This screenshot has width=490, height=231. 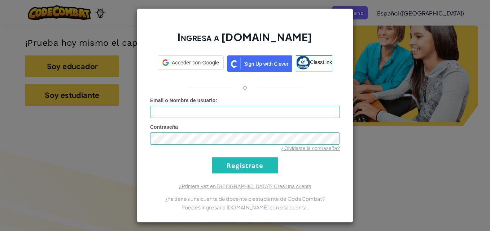 What do you see at coordinates (245, 199) in the screenshot?
I see `p: ¿Ya tienes una cuenta de docente o estudiante de CodeCombat?` at bounding box center [245, 199].